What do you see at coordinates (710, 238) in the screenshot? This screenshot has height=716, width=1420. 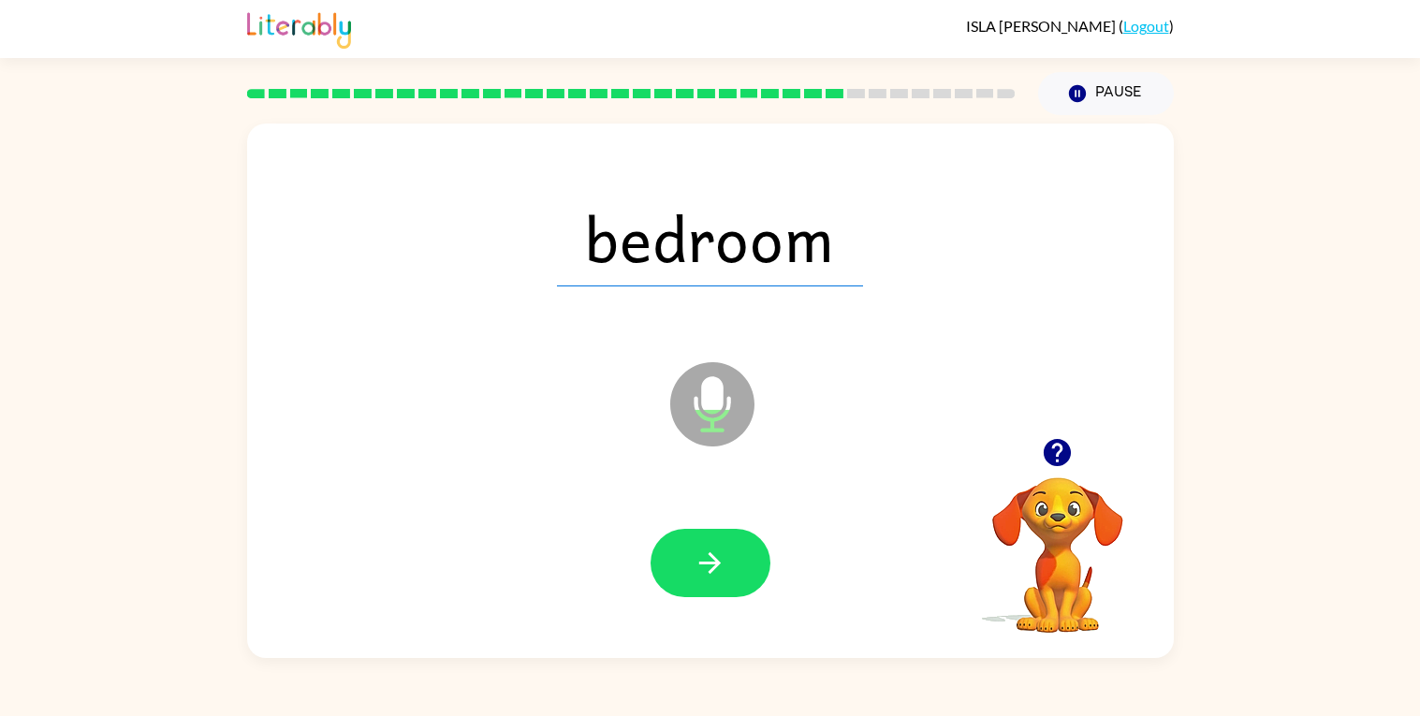 I see `span: bedroom` at bounding box center [710, 238].